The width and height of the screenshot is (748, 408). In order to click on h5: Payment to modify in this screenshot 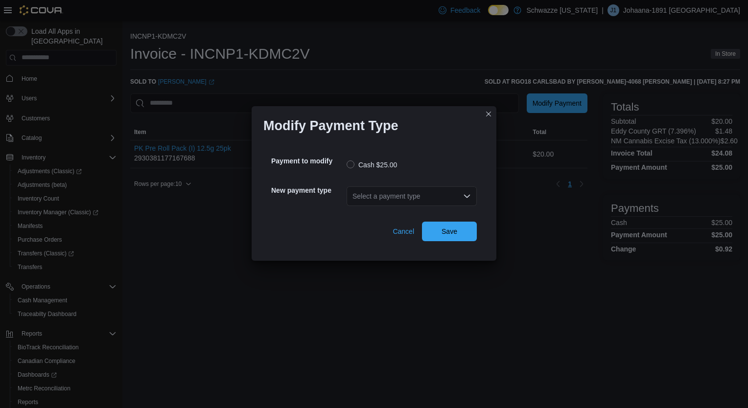, I will do `click(308, 161)`.